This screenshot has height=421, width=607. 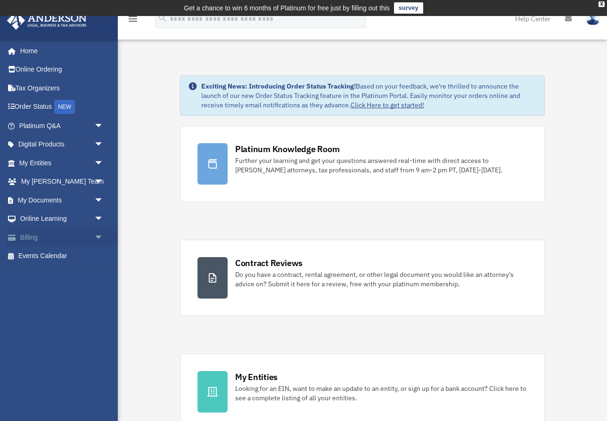 What do you see at coordinates (62, 200) in the screenshot?
I see `a: My Documentsarrow_drop_down` at bounding box center [62, 200].